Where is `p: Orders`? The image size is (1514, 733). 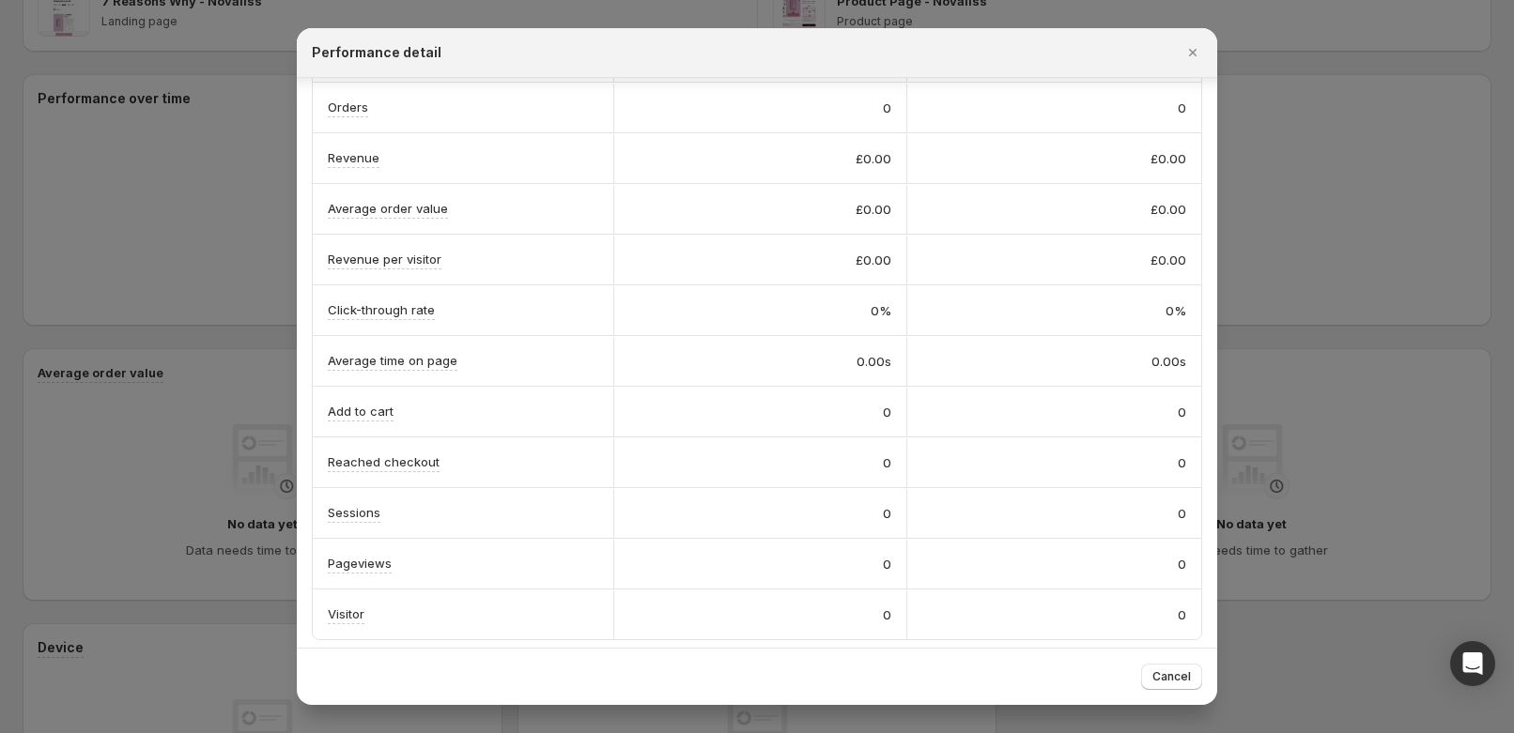 p: Orders is located at coordinates (347, 107).